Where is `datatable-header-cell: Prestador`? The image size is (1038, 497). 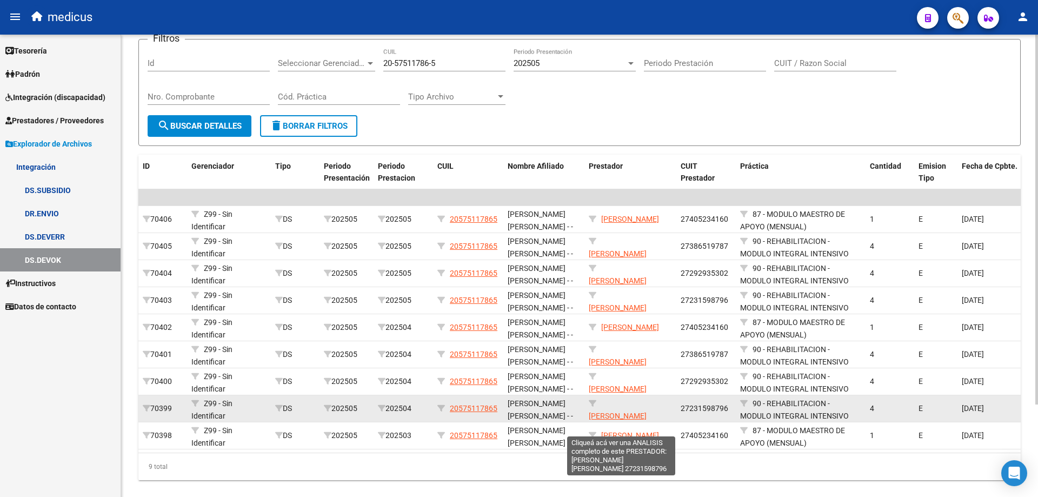
datatable-header-cell: Prestador is located at coordinates (631, 172).